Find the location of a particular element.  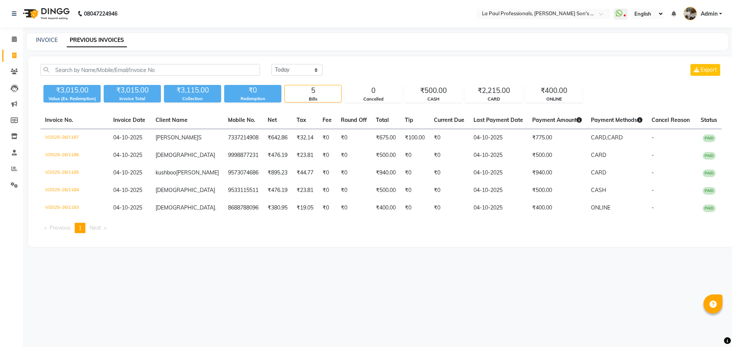

td: ₹775.00 is located at coordinates (557, 138).